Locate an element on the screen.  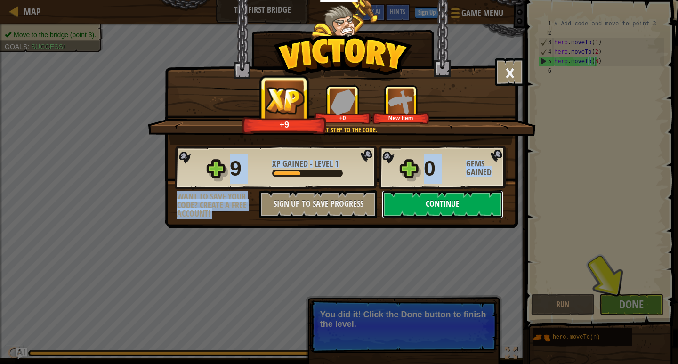
div: +9 is located at coordinates (284, 124).